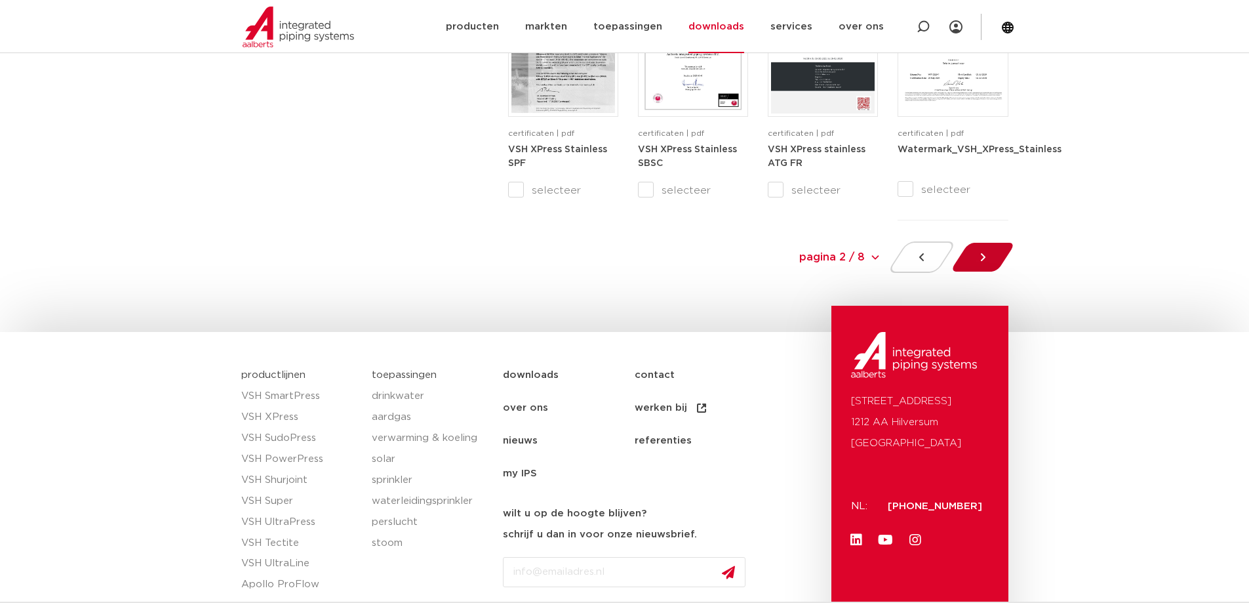 Image resolution: width=1249 pixels, height=603 pixels. I want to click on a: VSH XPress Stainless SPF, so click(557, 156).